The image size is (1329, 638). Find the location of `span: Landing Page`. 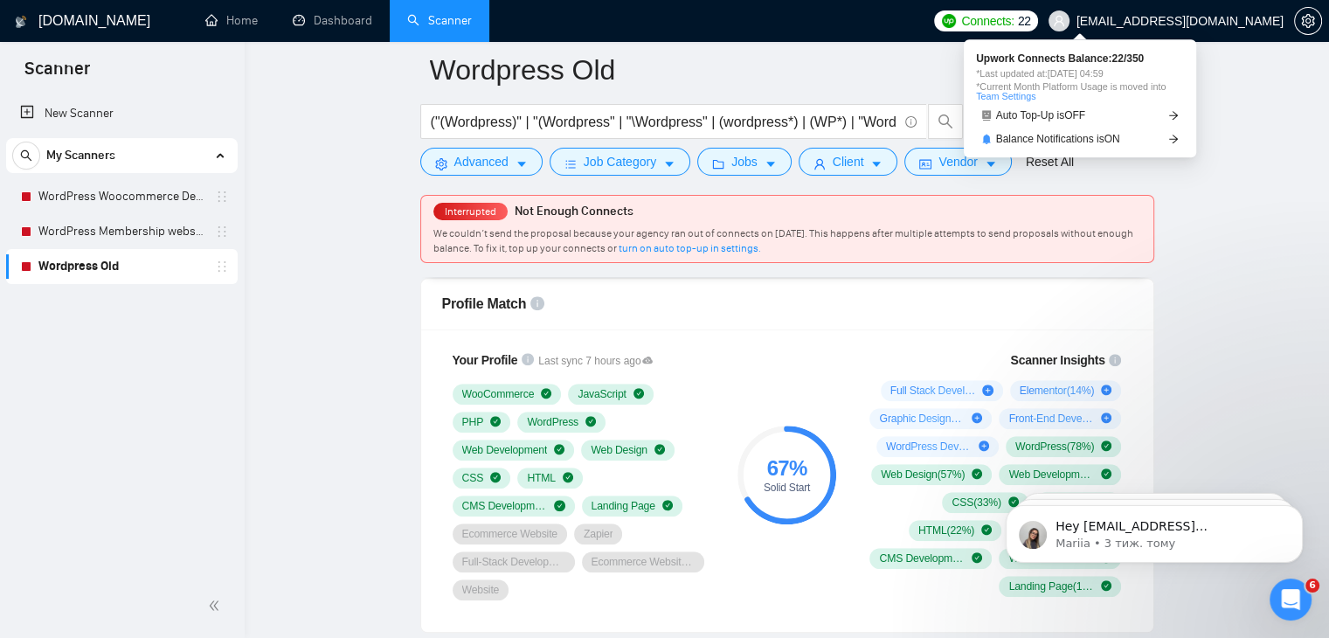

span: Landing Page is located at coordinates (623, 506).